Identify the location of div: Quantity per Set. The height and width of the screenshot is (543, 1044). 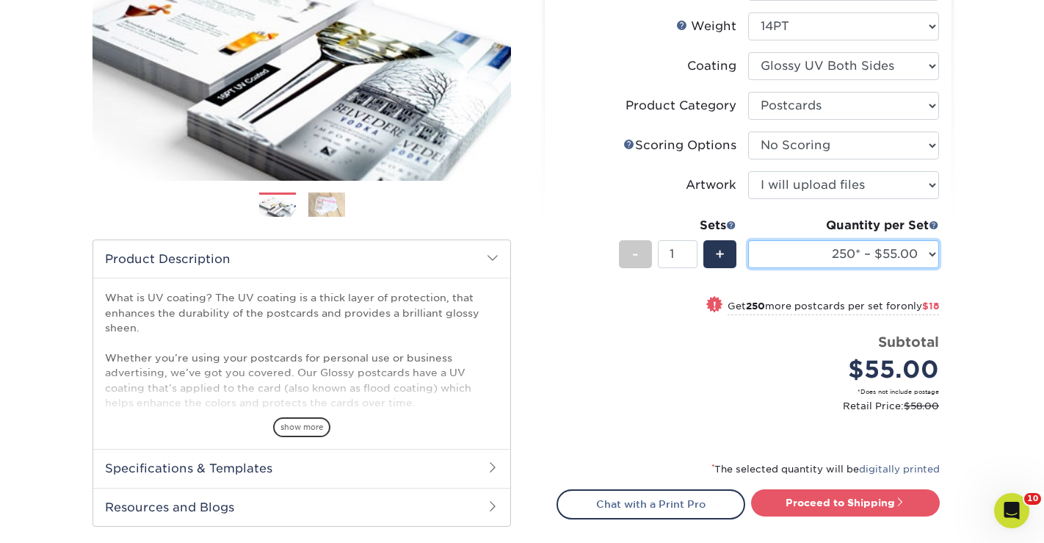
(844, 225).